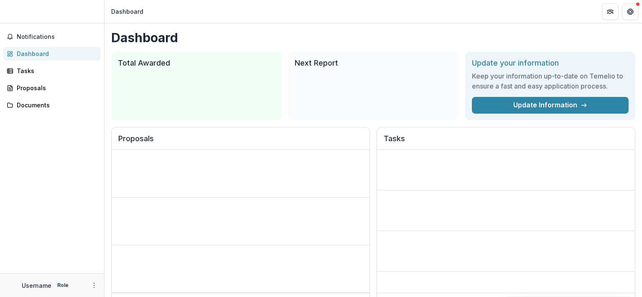 The width and height of the screenshot is (642, 297). Describe the element at coordinates (63, 285) in the screenshot. I see `p: Role` at that location.